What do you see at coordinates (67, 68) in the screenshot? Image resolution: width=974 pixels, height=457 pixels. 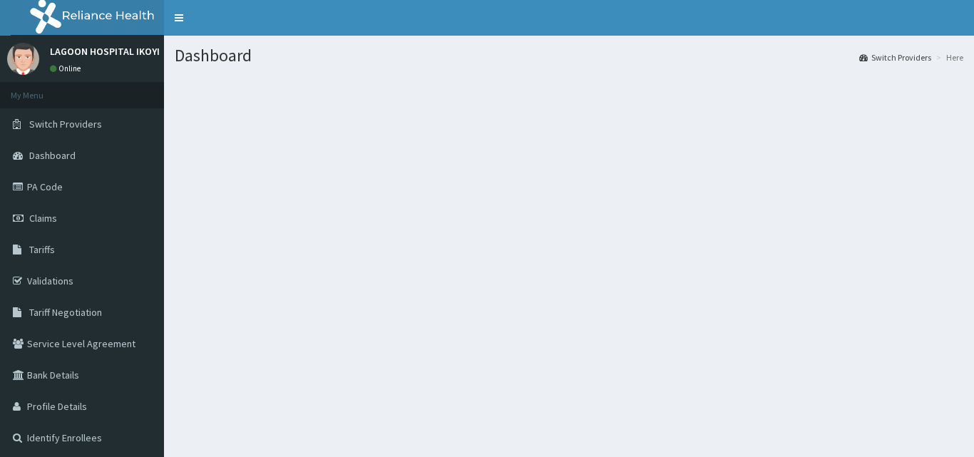 I see `a: Online` at bounding box center [67, 68].